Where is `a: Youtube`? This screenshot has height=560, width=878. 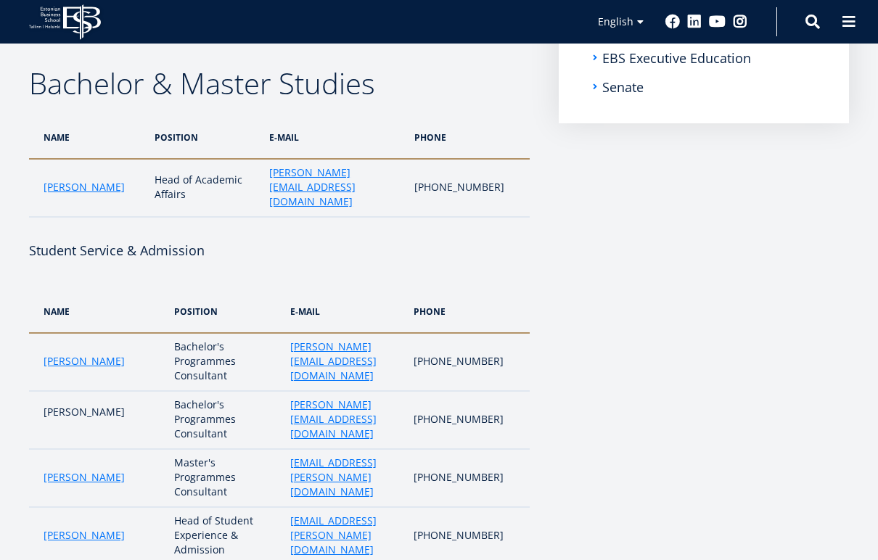
a: Youtube is located at coordinates (717, 22).